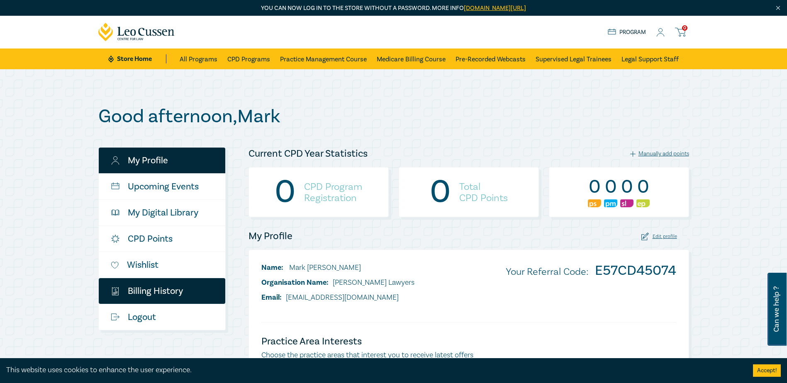 The image size is (787, 383). What do you see at coordinates (684, 28) in the screenshot?
I see `span: 0` at bounding box center [684, 28].